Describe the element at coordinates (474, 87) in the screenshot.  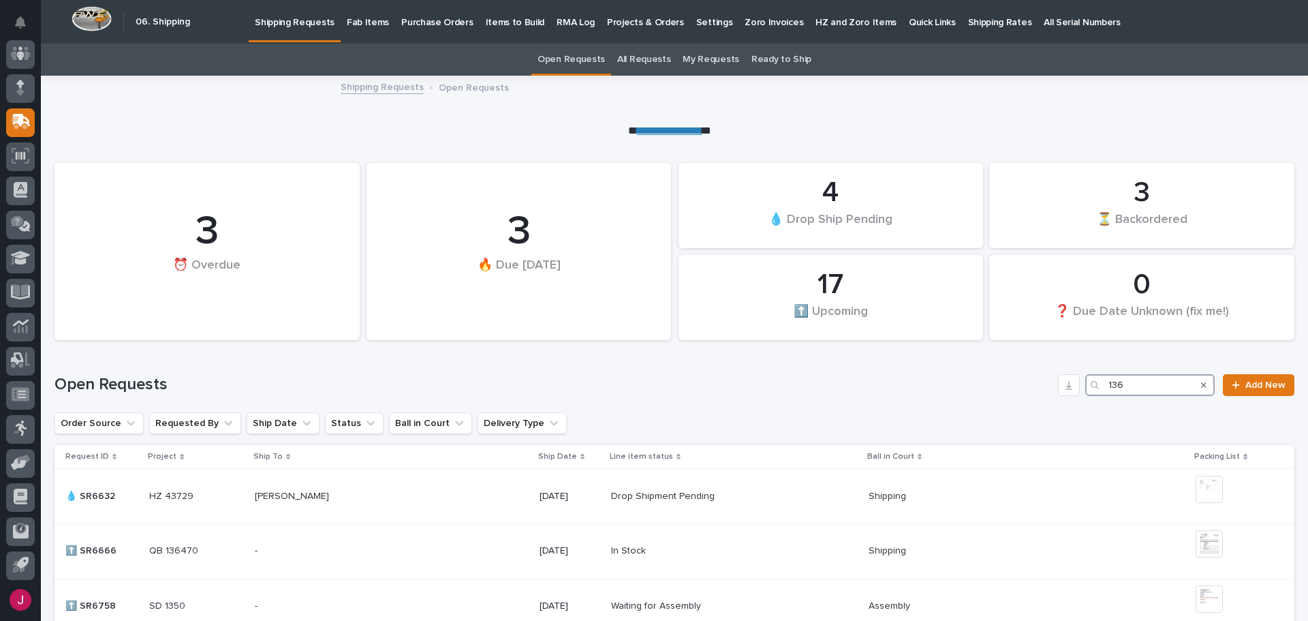
I see `p: Open Requests` at that location.